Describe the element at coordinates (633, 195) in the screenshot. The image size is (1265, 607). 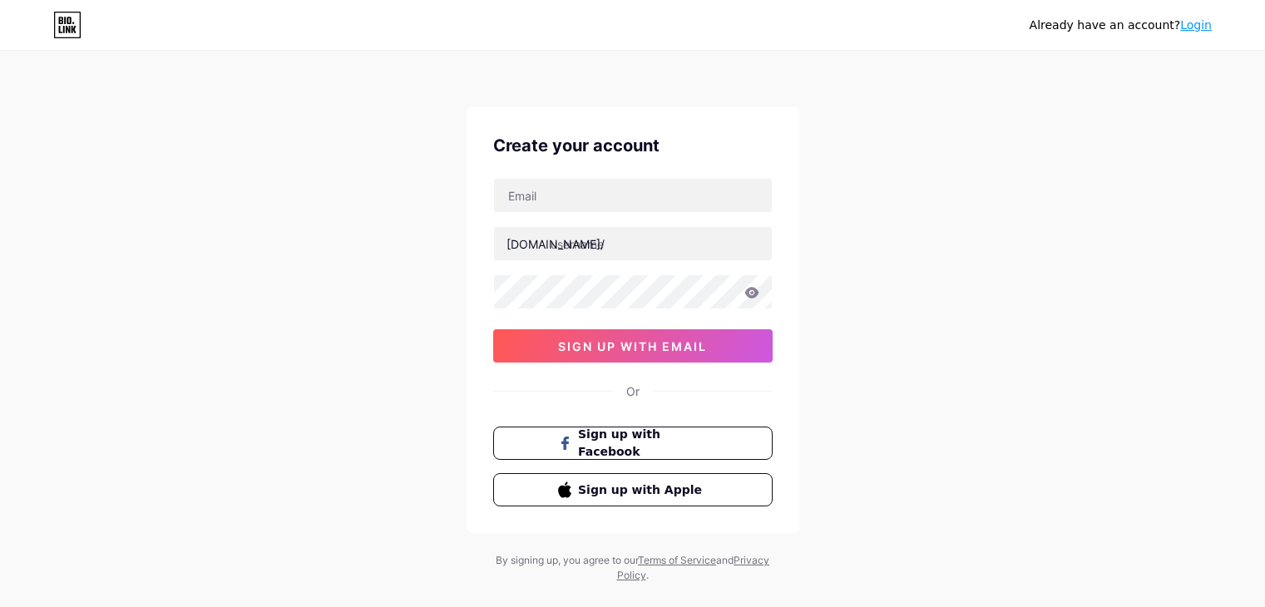
I see `input: Email` at that location.